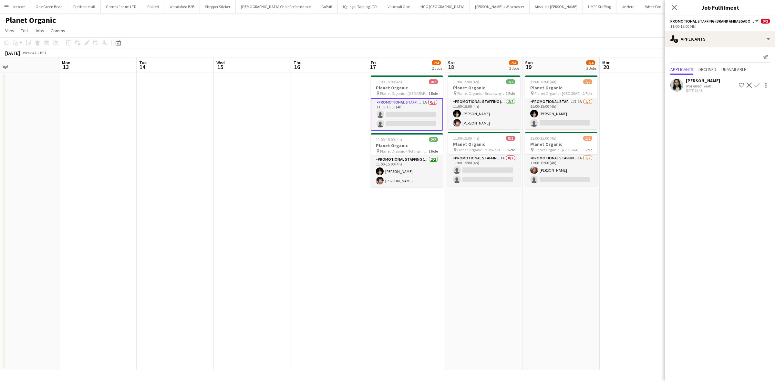 The image size is (775, 381). Describe the element at coordinates (765, 21) in the screenshot. I see `span: 0/2` at that location.